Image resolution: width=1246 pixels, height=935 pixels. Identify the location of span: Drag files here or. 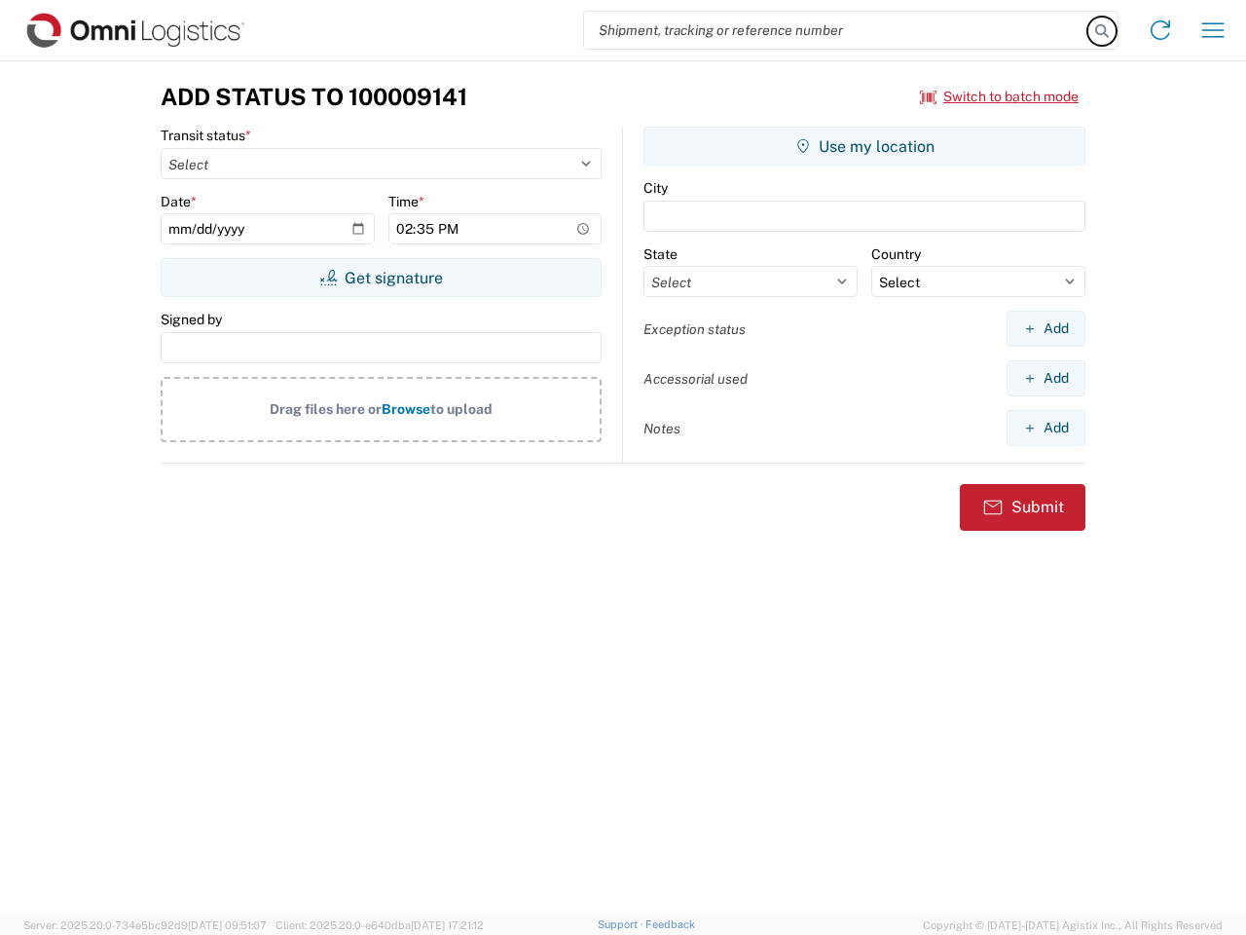
(325, 409).